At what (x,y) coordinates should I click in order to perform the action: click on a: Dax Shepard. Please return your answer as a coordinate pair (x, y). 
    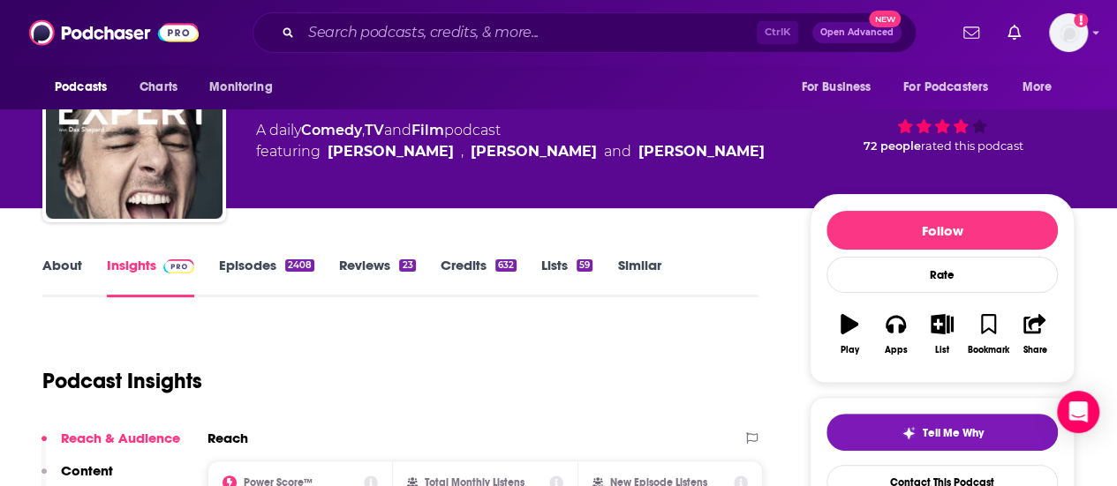
    Looking at the image, I should click on (390, 152).